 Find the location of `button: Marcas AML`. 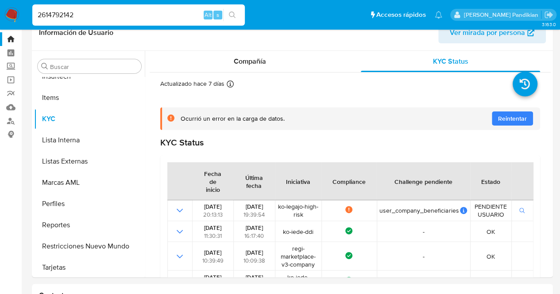

button: Marcas AML is located at coordinates (89, 183).